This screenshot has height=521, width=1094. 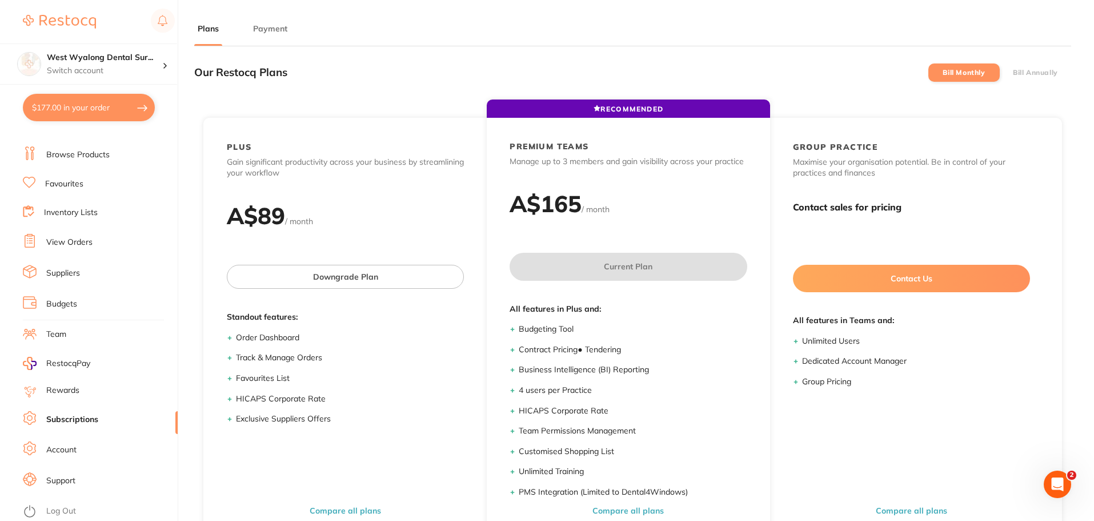 I want to click on h2: PLUS, so click(x=239, y=147).